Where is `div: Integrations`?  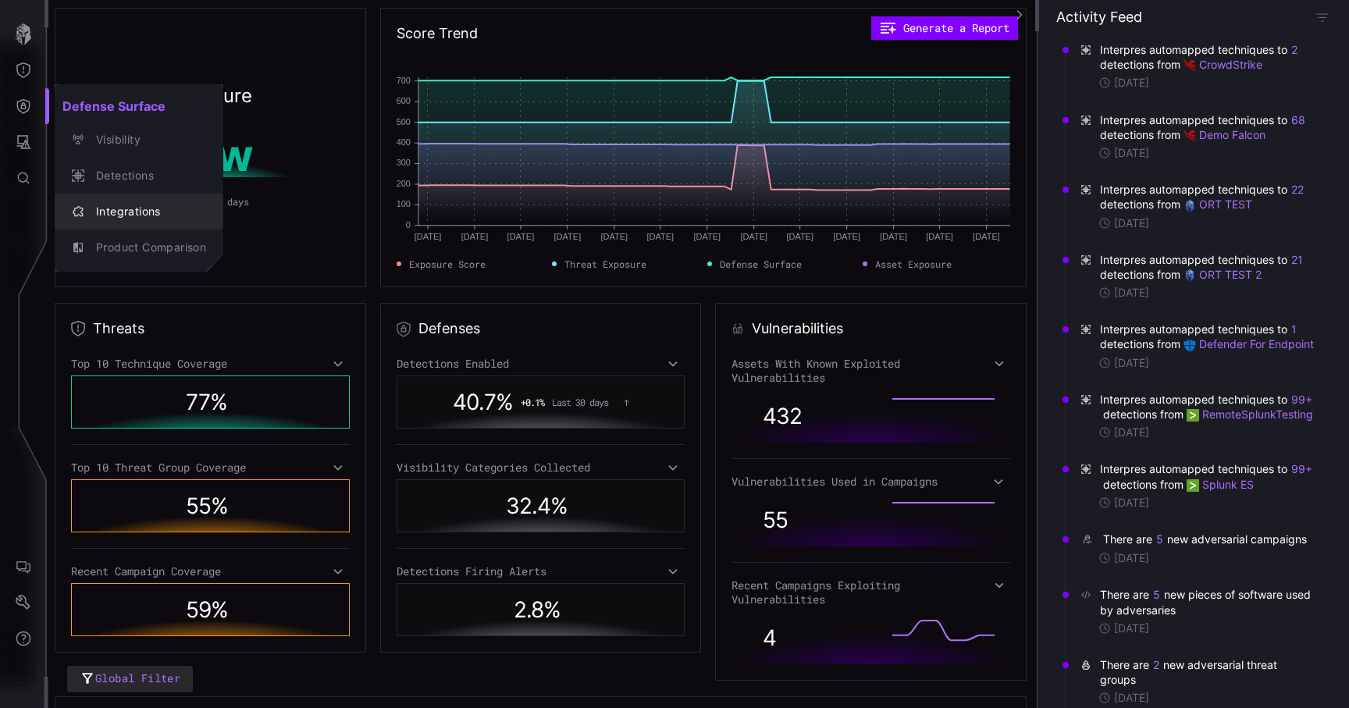
div: Integrations is located at coordinates (147, 212).